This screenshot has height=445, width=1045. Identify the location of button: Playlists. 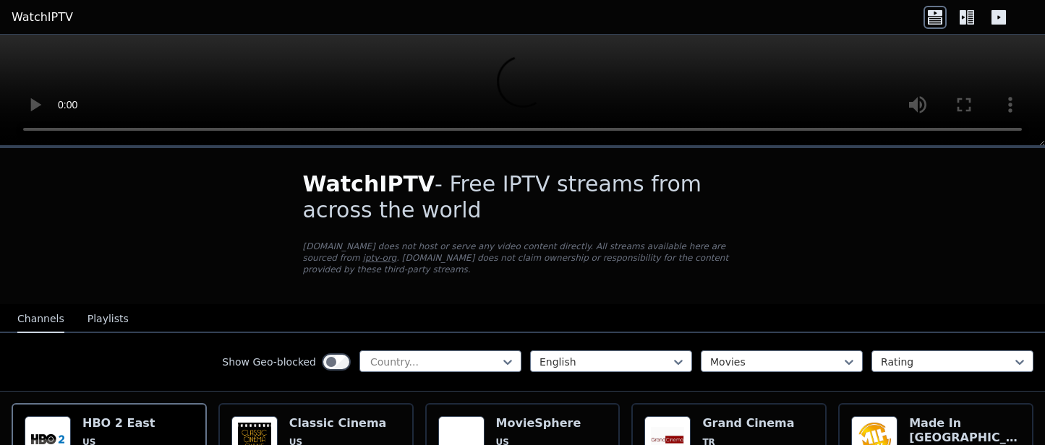
(108, 320).